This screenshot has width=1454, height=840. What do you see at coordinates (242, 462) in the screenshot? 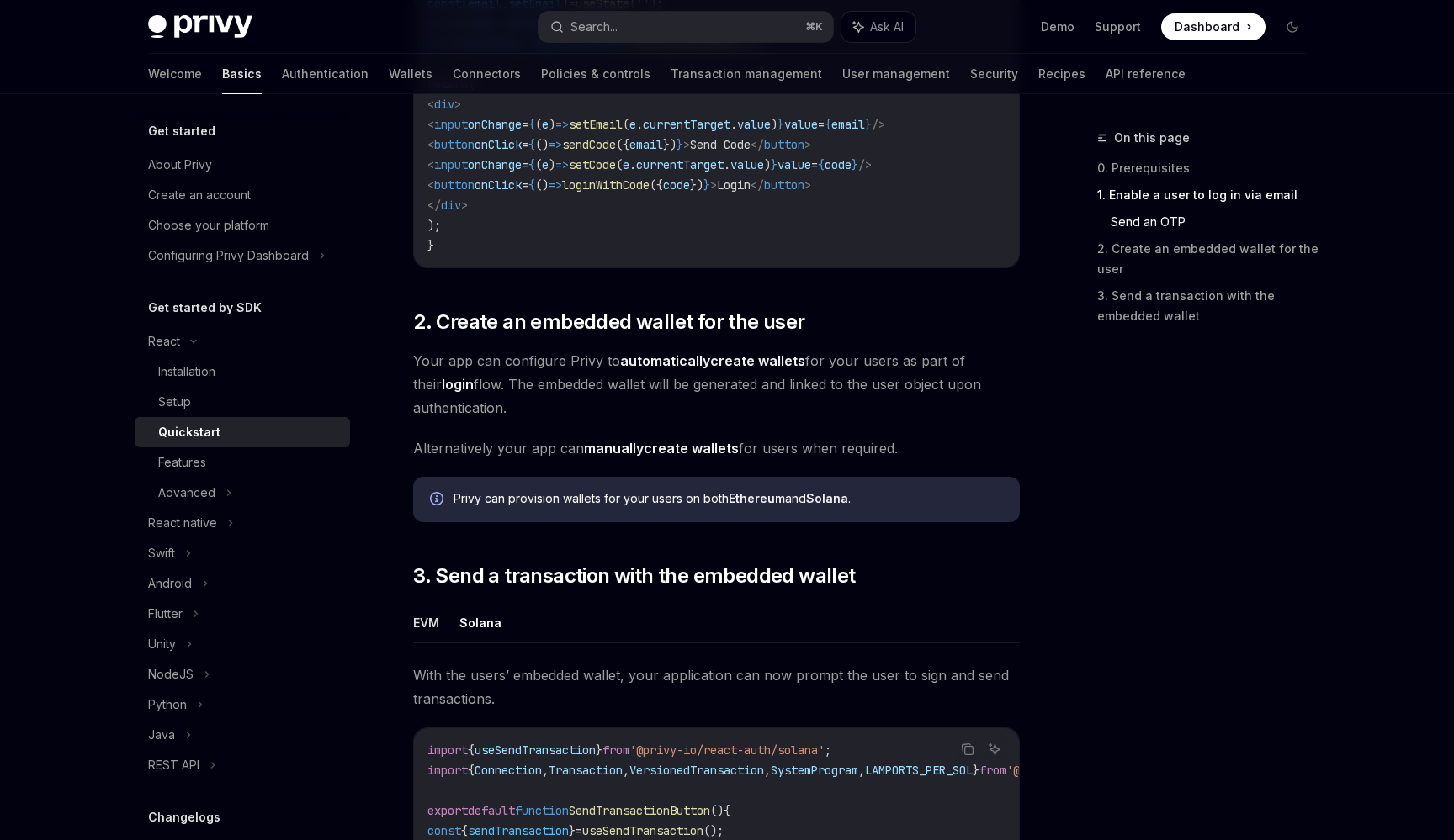
I see `a: Features` at bounding box center [242, 462].